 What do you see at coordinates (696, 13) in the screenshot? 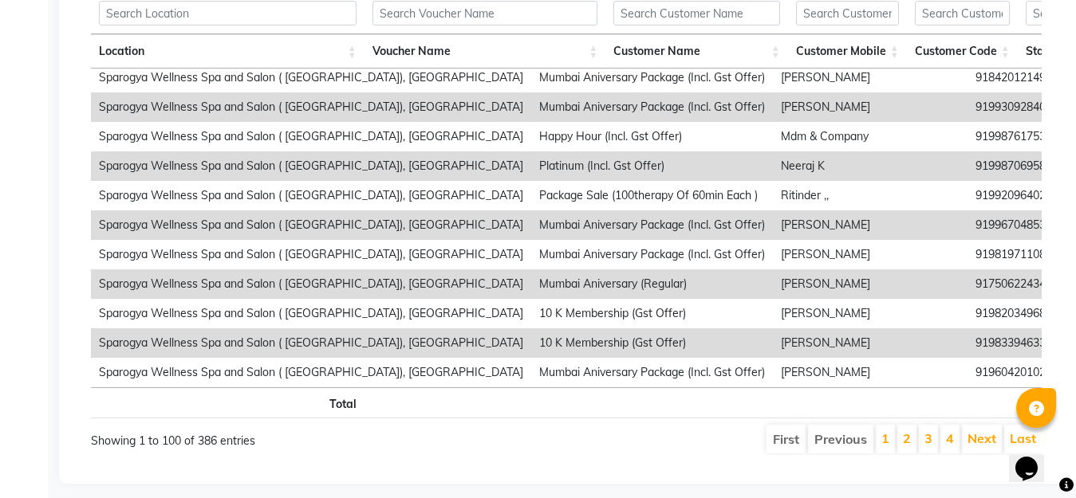
I see `input: Search Customer Name` at bounding box center [696, 13].